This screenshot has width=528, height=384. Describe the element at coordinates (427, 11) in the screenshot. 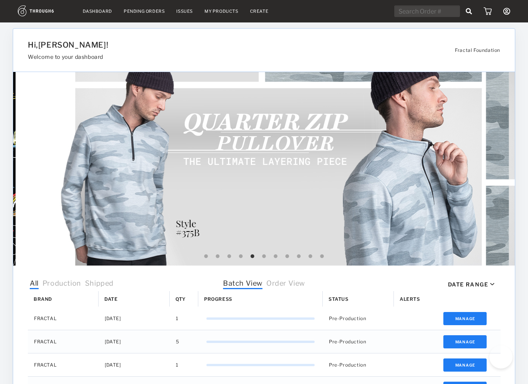

I see `input: Search Order #` at that location.